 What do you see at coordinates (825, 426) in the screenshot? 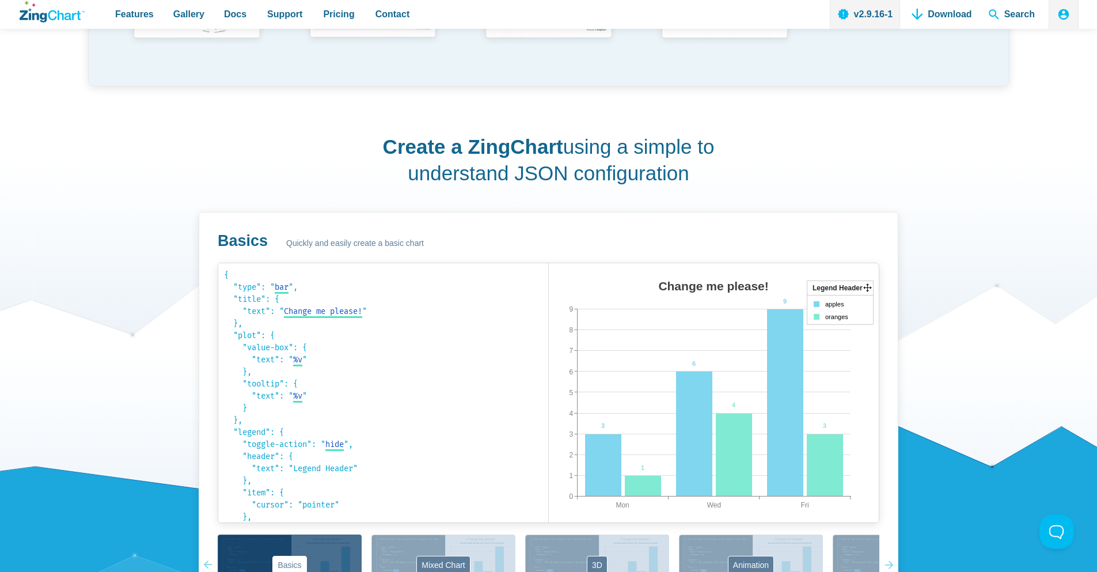
I see `tspan: 3` at bounding box center [825, 426].